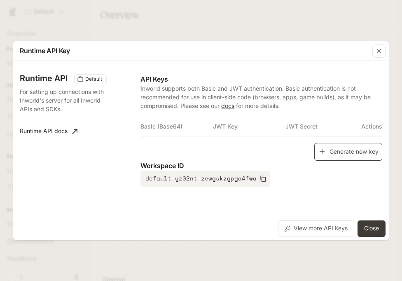 The height and width of the screenshot is (281, 402). What do you see at coordinates (228, 105) in the screenshot?
I see `a: docs` at bounding box center [228, 105].